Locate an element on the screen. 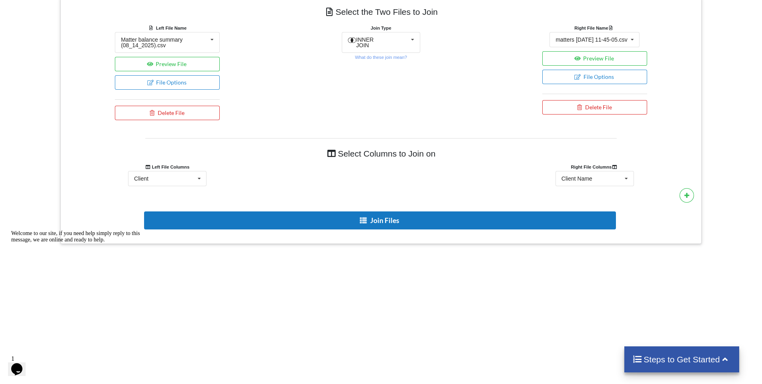  div: Client is located at coordinates (141, 178).